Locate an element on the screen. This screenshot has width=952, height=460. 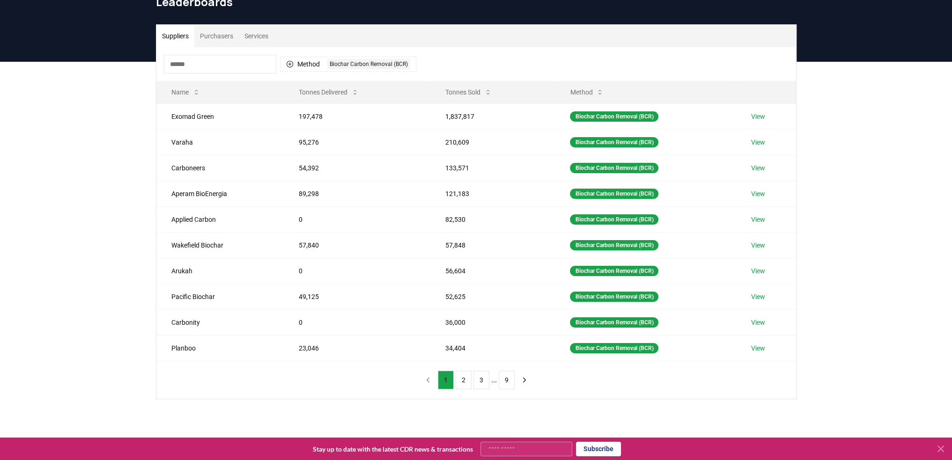
td: 34,404 is located at coordinates (493, 348).